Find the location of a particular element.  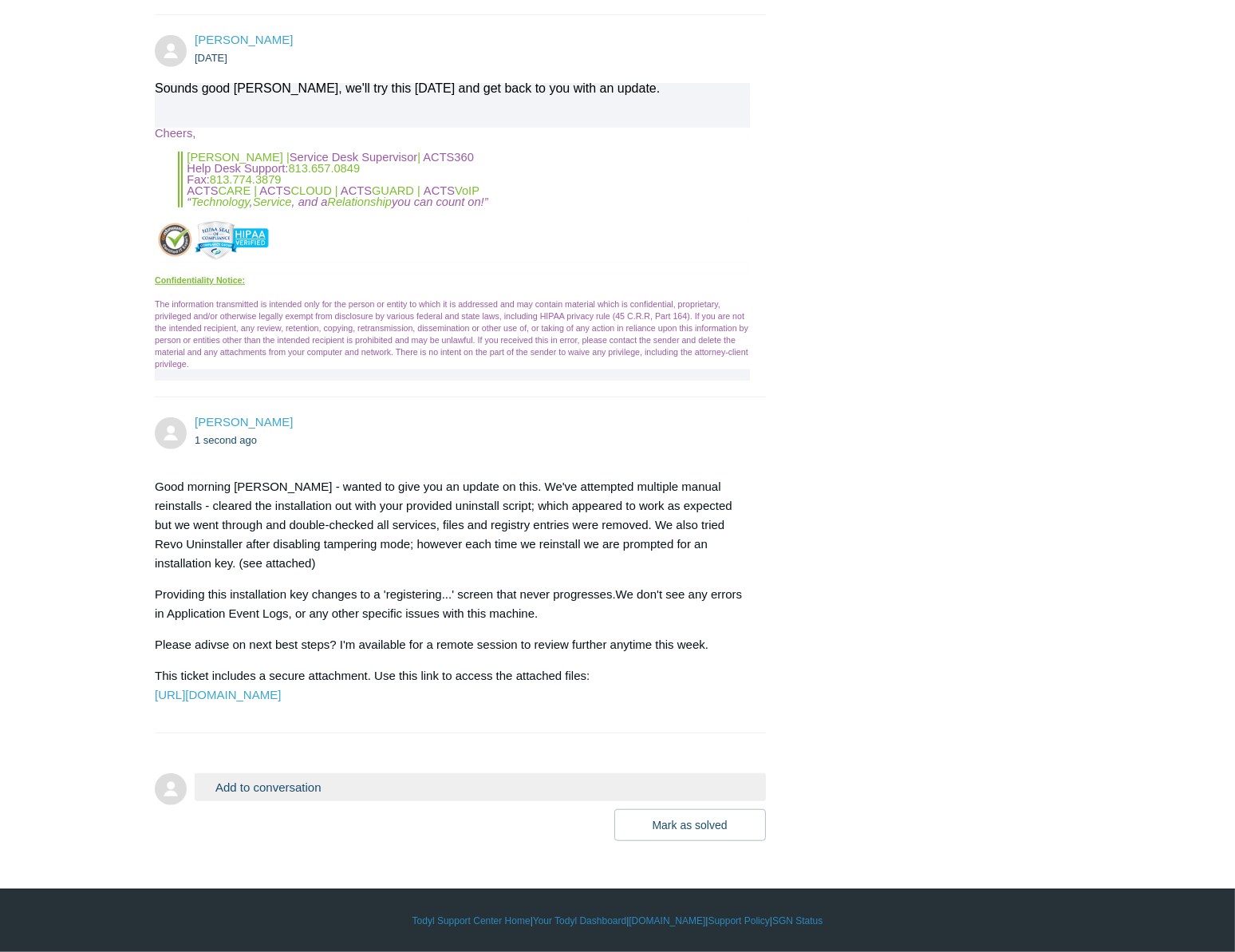

span: Service Desk Supervisor is located at coordinates (354, 157).